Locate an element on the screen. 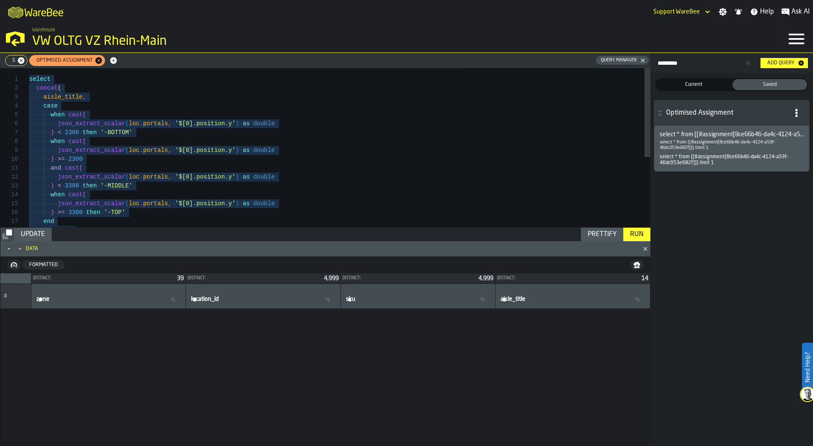 The image size is (813, 446). span: double is located at coordinates (264, 177).